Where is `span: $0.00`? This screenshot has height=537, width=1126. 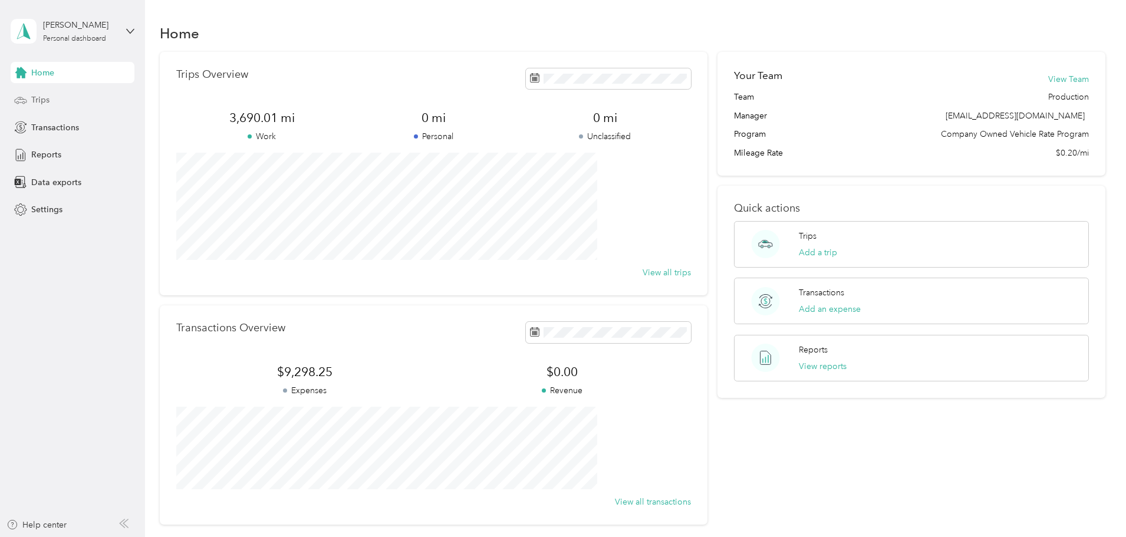 span: $0.00 is located at coordinates (562, 372).